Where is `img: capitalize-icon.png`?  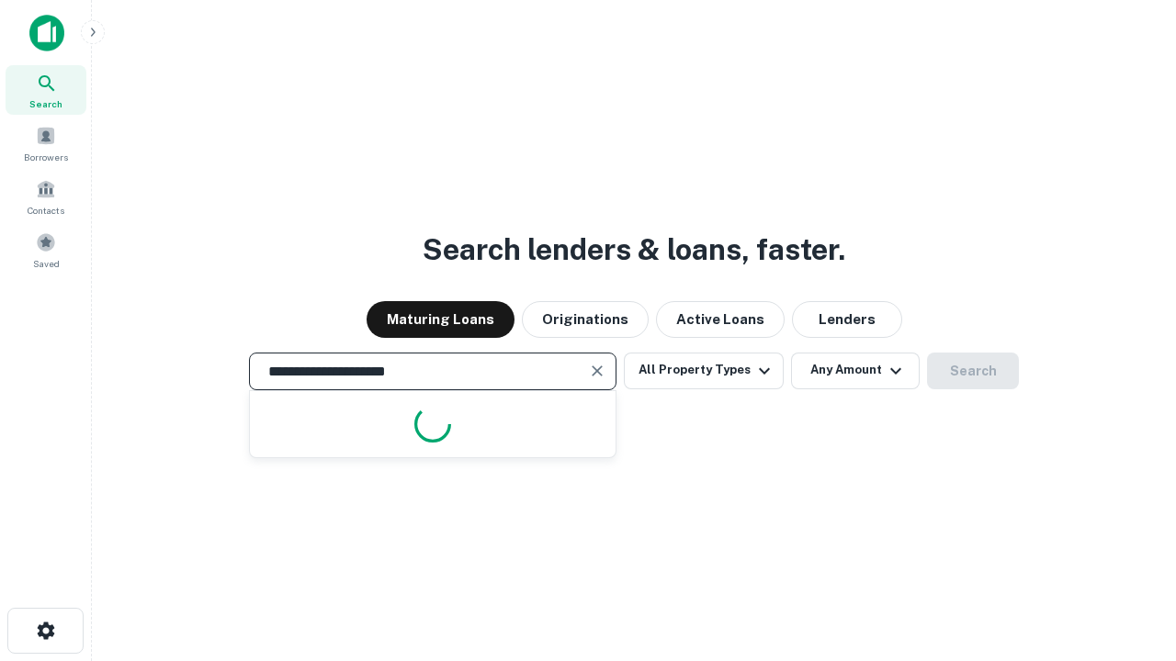
img: capitalize-icon.png is located at coordinates (47, 33).